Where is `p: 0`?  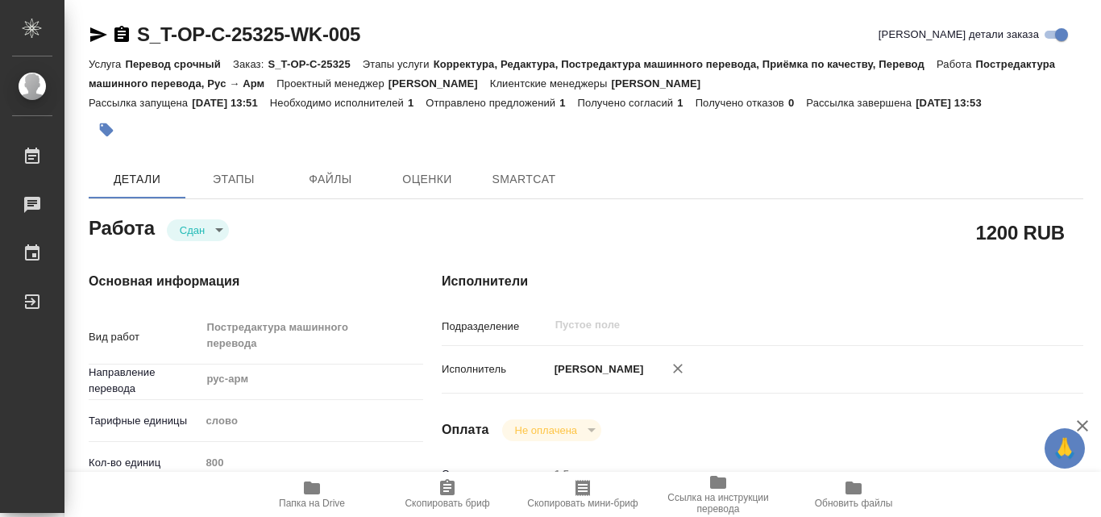 p: 0 is located at coordinates (797, 102).